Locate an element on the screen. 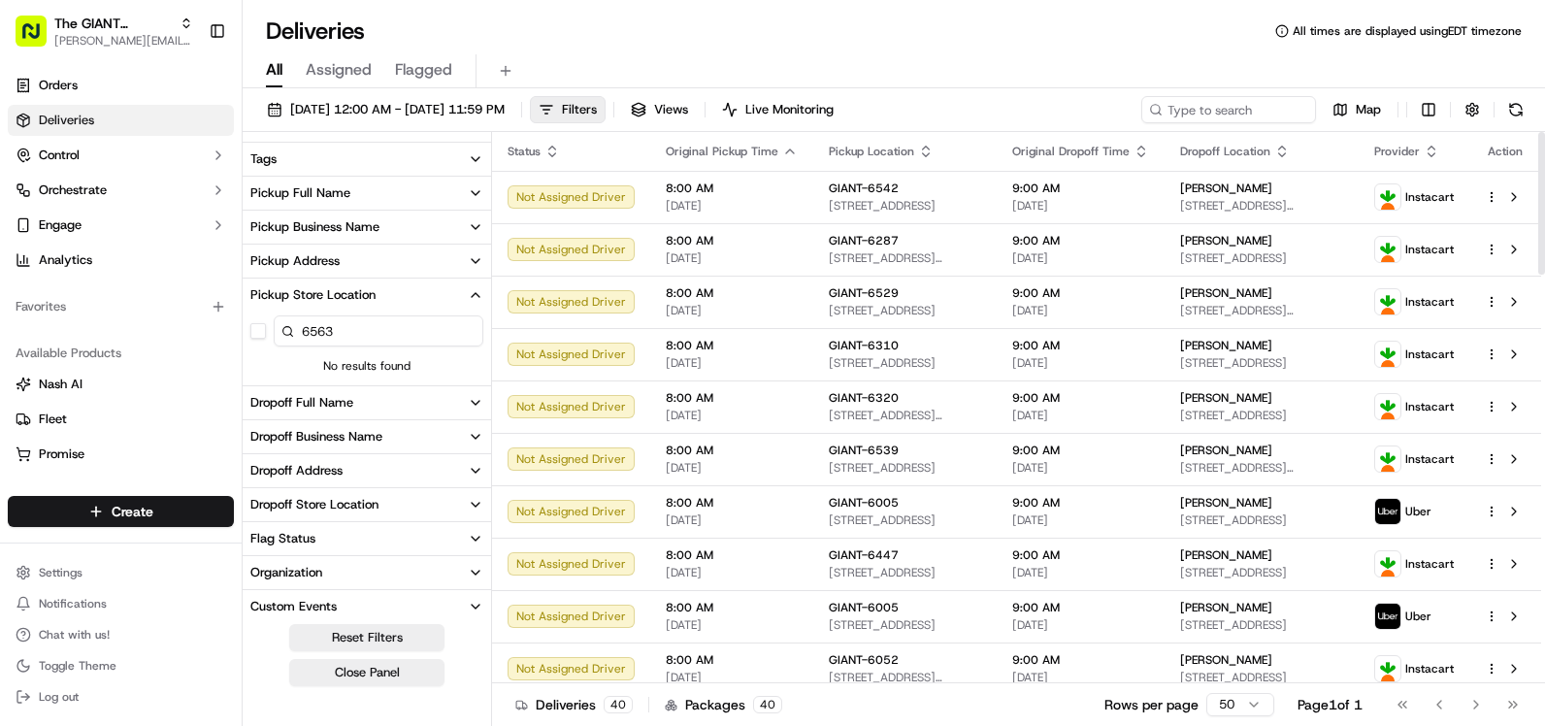 This screenshot has height=726, width=1545. button: Map is located at coordinates (1357, 110).